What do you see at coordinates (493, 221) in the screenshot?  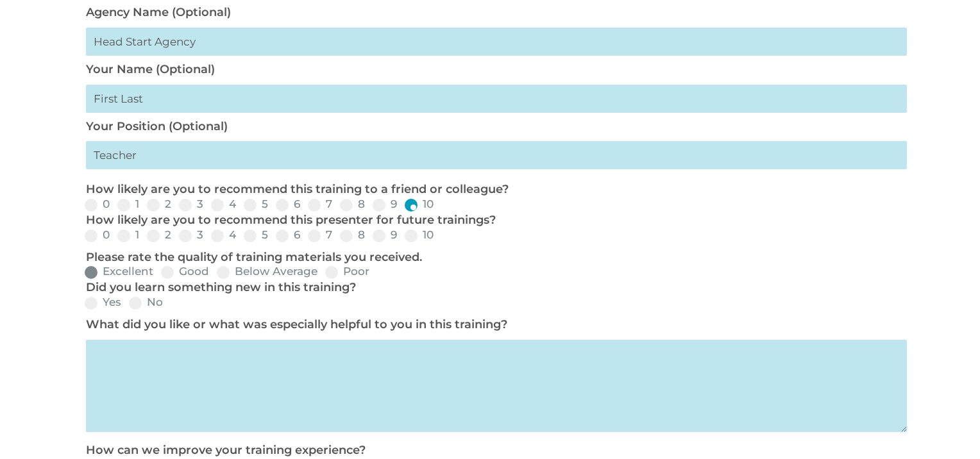 I see `p: How likely are you to recommend this presenter for future trainings?` at bounding box center [493, 221].